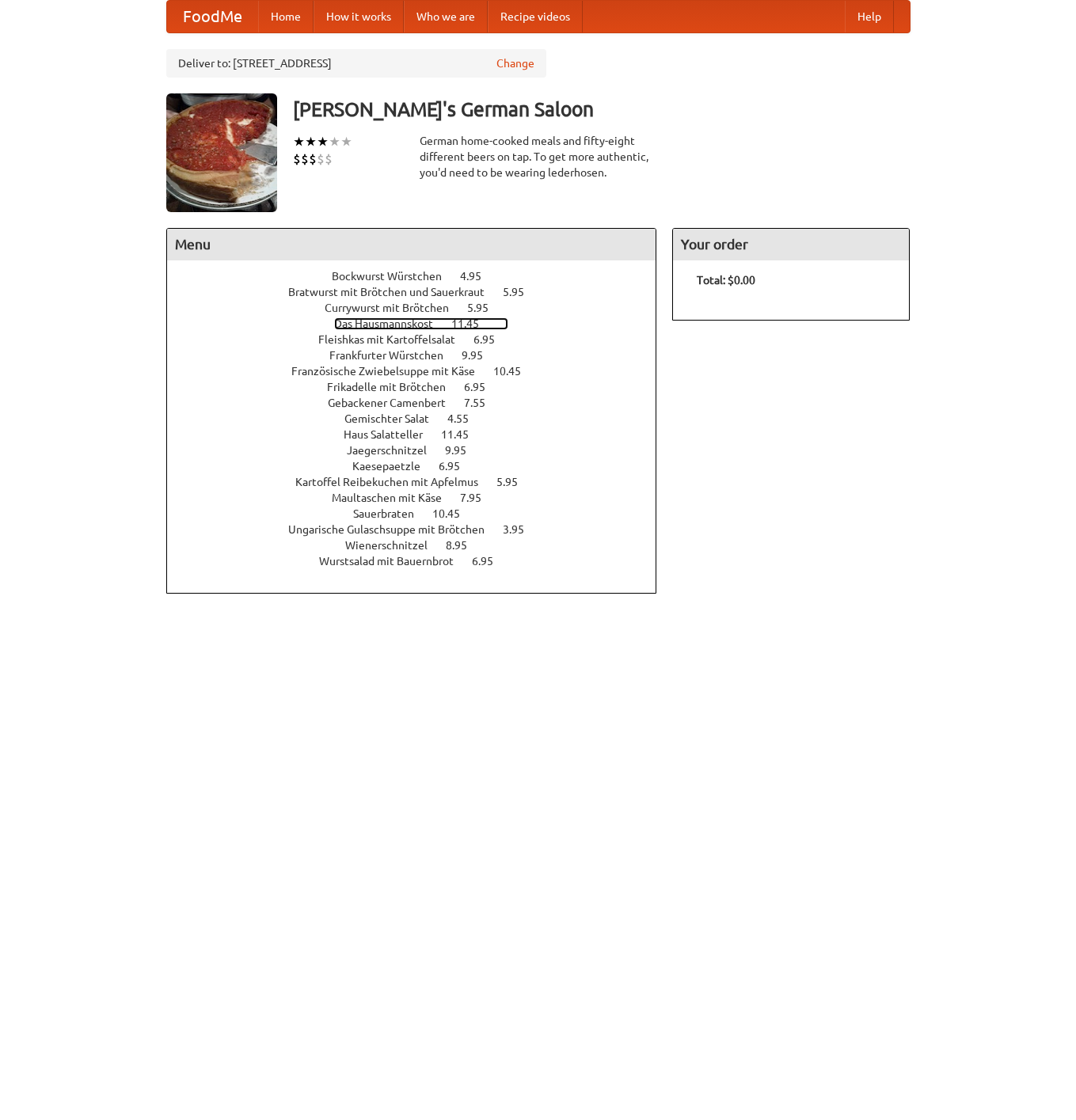  I want to click on span: Gebackener Camenbert, so click(394, 403).